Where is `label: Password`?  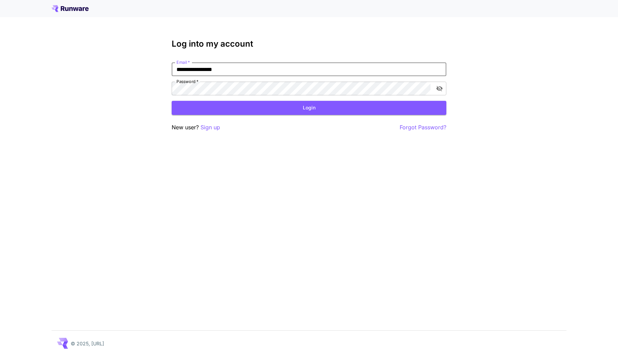 label: Password is located at coordinates (187, 81).